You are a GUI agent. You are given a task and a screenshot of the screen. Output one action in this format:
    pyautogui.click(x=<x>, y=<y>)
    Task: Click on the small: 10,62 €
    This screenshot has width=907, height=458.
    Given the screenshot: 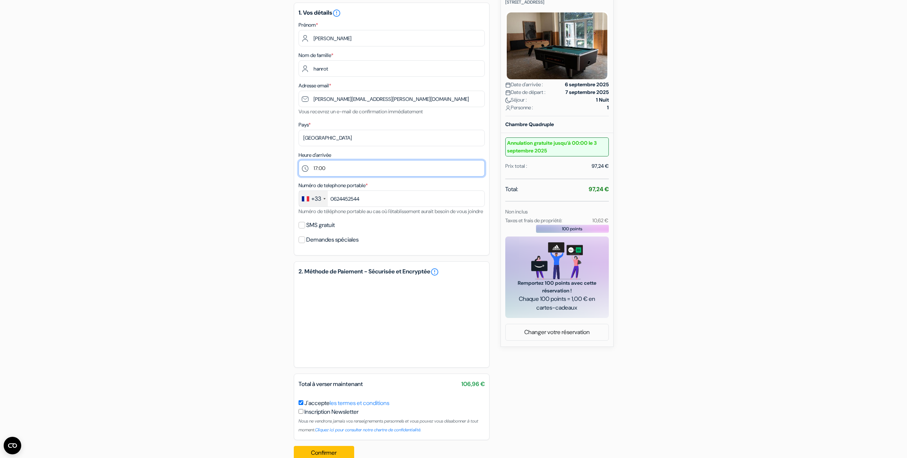 What is the action you would take?
    pyautogui.click(x=600, y=221)
    